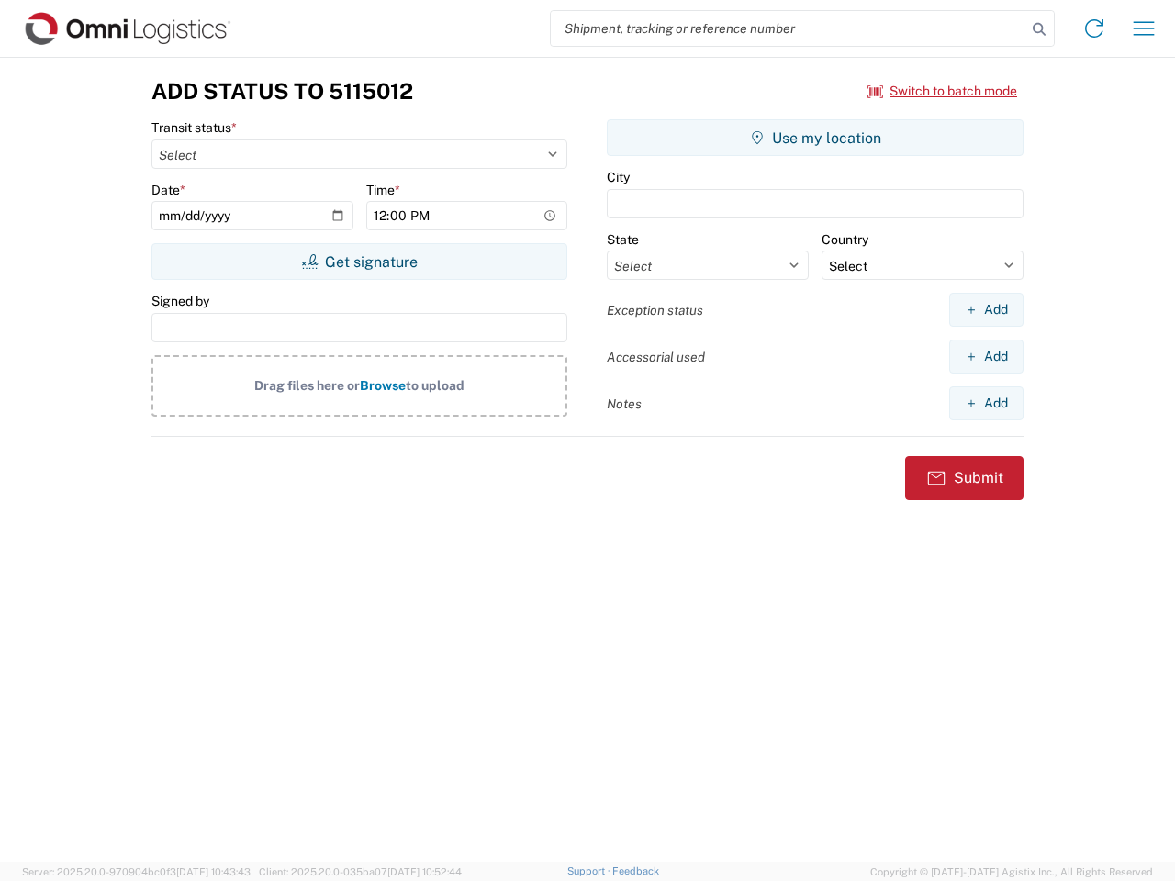  What do you see at coordinates (360, 872) in the screenshot?
I see `span: Client: 2025.20.0-035ba07` at bounding box center [360, 872].